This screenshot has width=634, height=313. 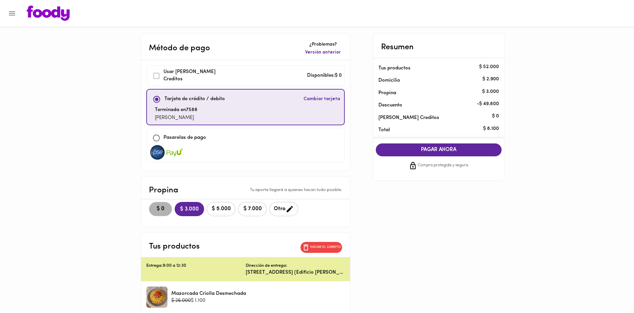 What do you see at coordinates (488, 104) in the screenshot?
I see `p: - $ 49.800` at bounding box center [488, 104].